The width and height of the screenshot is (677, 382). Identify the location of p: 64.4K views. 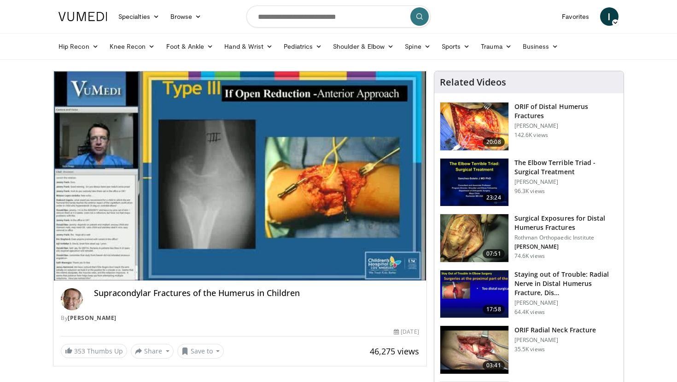
(529, 313).